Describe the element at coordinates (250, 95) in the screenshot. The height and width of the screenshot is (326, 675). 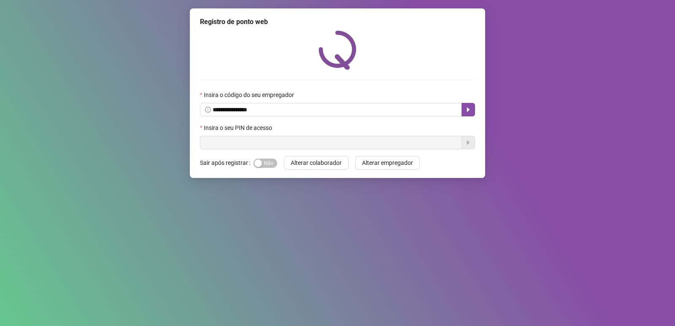
I see `label: Insira o código do seu empregador` at that location.